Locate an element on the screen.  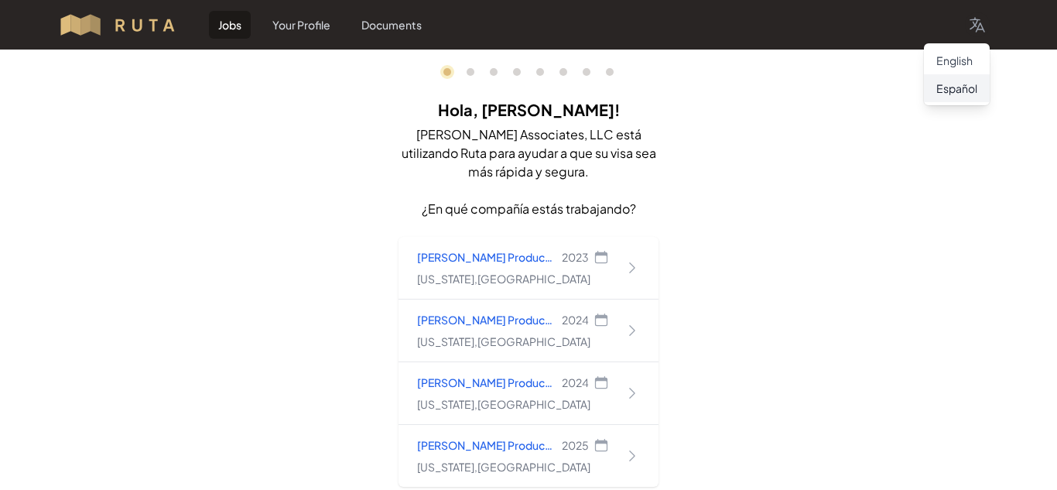
nav: Progress is located at coordinates (529, 72).